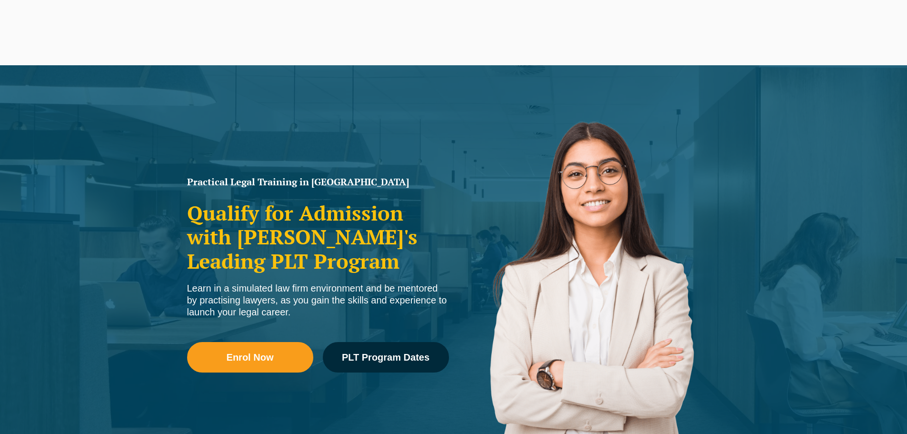 The width and height of the screenshot is (907, 434). What do you see at coordinates (250, 357) in the screenshot?
I see `span: Enrol Now` at bounding box center [250, 357].